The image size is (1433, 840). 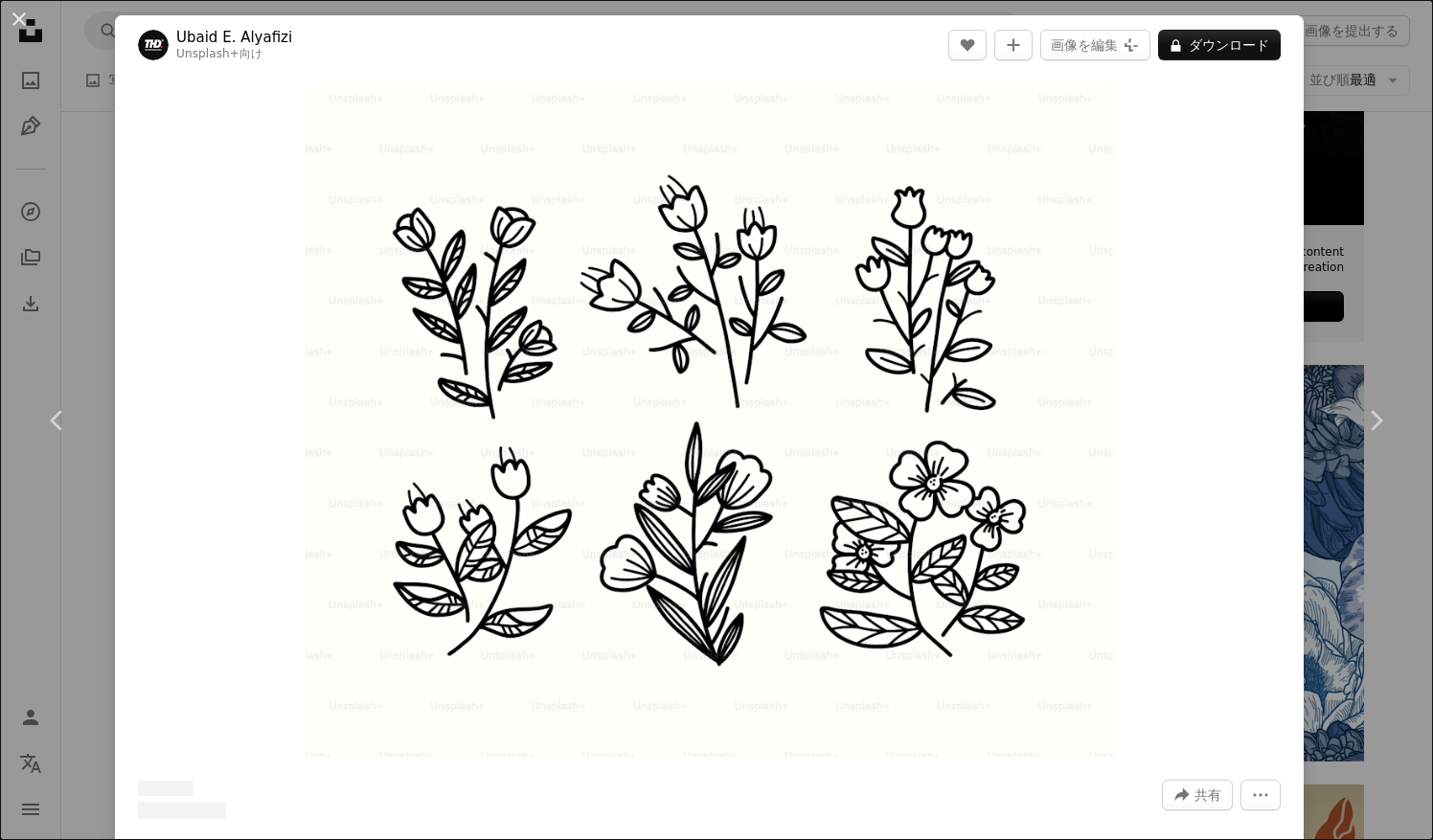 What do you see at coordinates (1375, 420) in the screenshot?
I see `a: 次へ` at bounding box center [1375, 420].